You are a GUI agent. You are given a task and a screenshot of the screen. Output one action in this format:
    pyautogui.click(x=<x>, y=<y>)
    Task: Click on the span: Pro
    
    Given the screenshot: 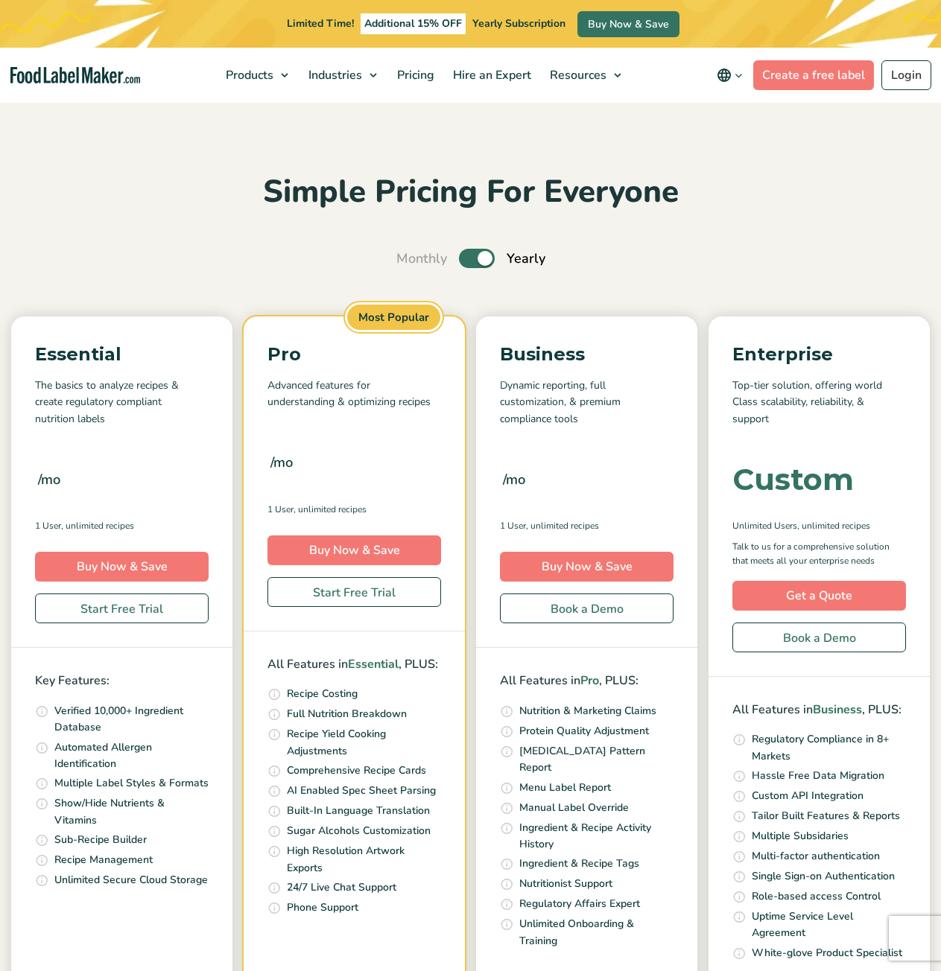 What is the action you would take?
    pyautogui.click(x=589, y=681)
    